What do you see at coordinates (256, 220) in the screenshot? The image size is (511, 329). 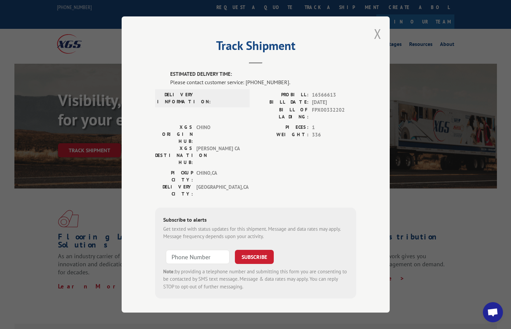 I see `div: Subscribe to alerts` at bounding box center [256, 220].